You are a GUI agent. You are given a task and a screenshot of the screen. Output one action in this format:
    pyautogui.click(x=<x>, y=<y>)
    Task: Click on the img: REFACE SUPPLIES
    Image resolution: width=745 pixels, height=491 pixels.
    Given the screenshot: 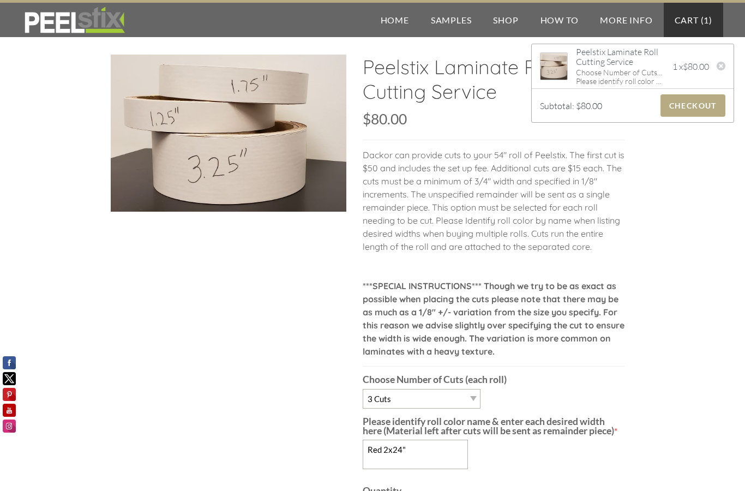 What is the action you would take?
    pyautogui.click(x=74, y=20)
    